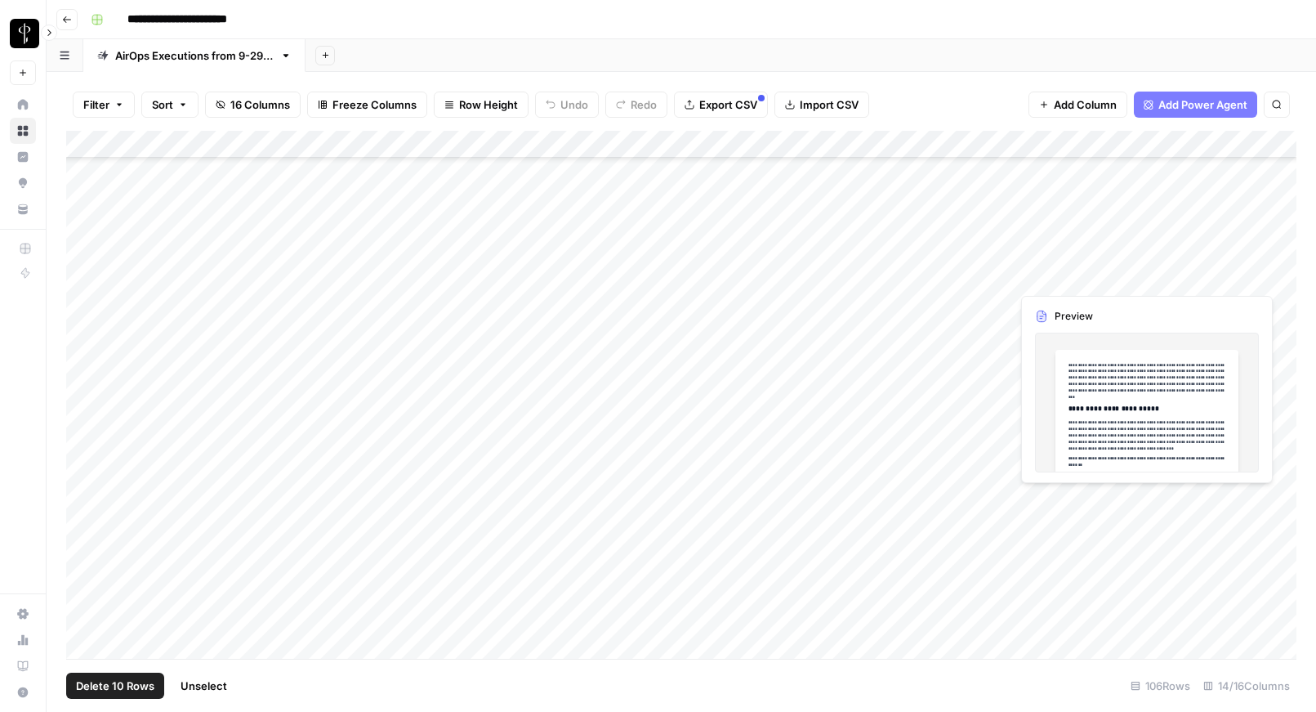 Image resolution: width=1316 pixels, height=712 pixels. I want to click on button: Add Power Agent, so click(1195, 105).